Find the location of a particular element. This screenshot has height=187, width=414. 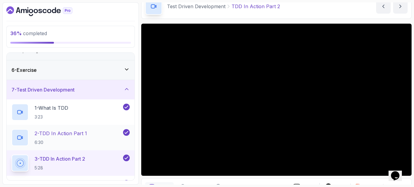

button: 1-What Is TDD3:23 is located at coordinates (71, 112).